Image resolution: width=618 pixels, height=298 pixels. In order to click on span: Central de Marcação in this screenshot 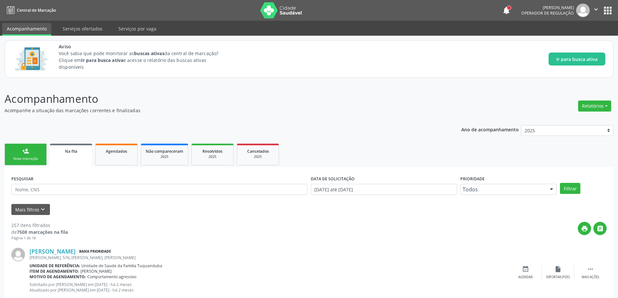, I will do `click(36, 10)`.